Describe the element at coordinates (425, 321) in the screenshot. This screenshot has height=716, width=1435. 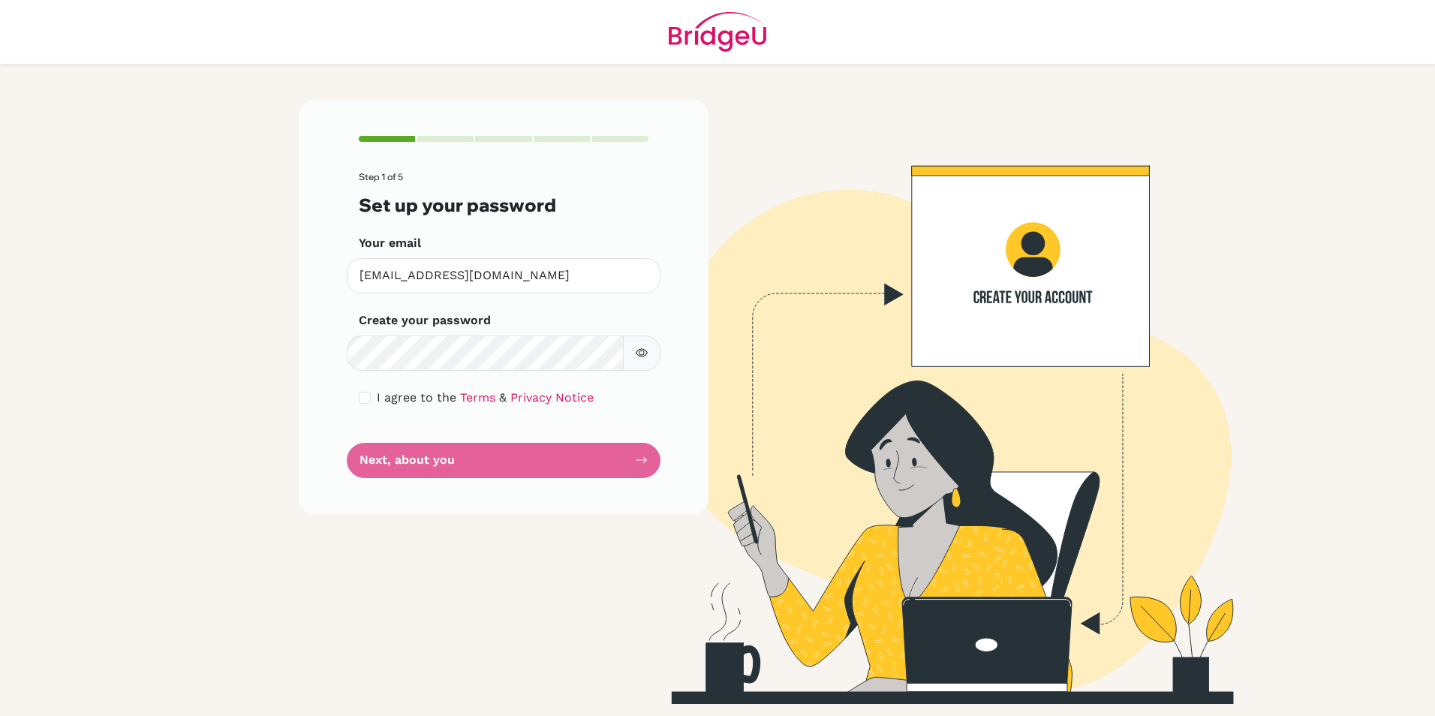
I see `label: Create your password` at that location.